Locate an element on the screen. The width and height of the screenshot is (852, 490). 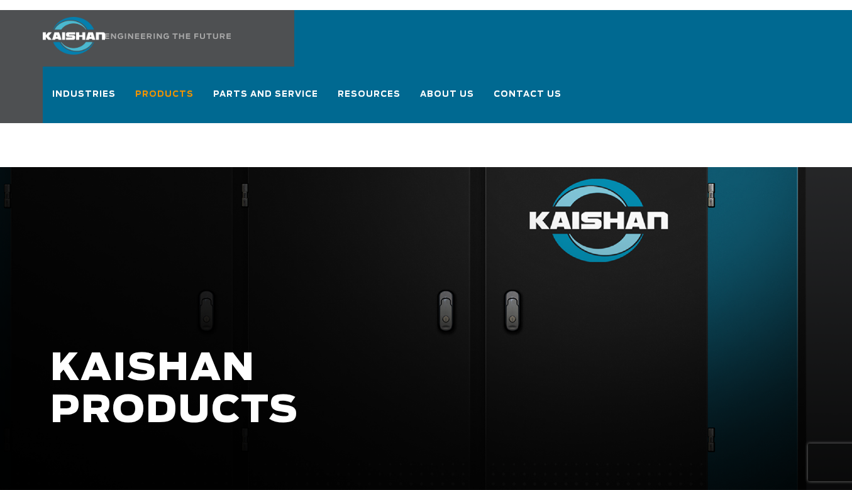
span: Resources is located at coordinates (369, 96).